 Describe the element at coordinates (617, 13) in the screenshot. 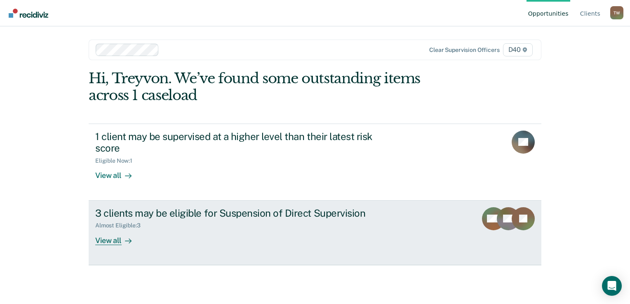

I see `div: T W` at that location.